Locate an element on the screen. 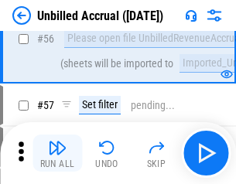 The image size is (236, 184). img: Run All is located at coordinates (57, 148).